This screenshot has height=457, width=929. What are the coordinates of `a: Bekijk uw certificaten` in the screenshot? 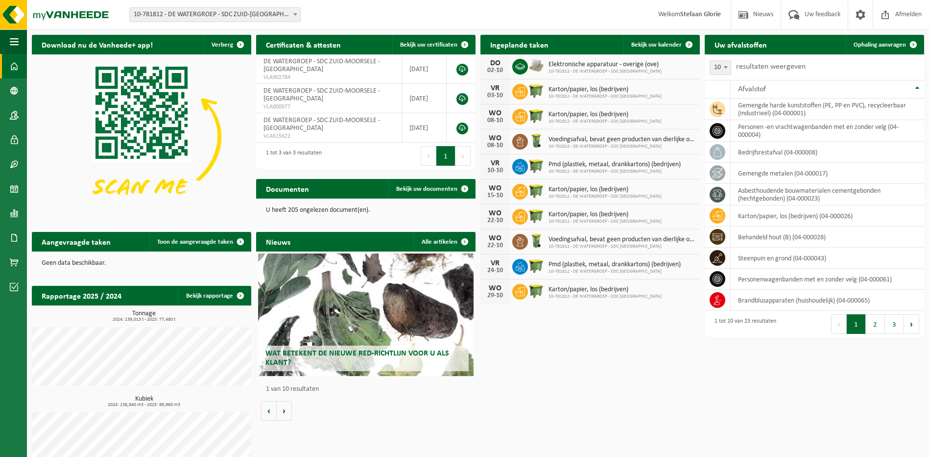 It's located at (434, 45).